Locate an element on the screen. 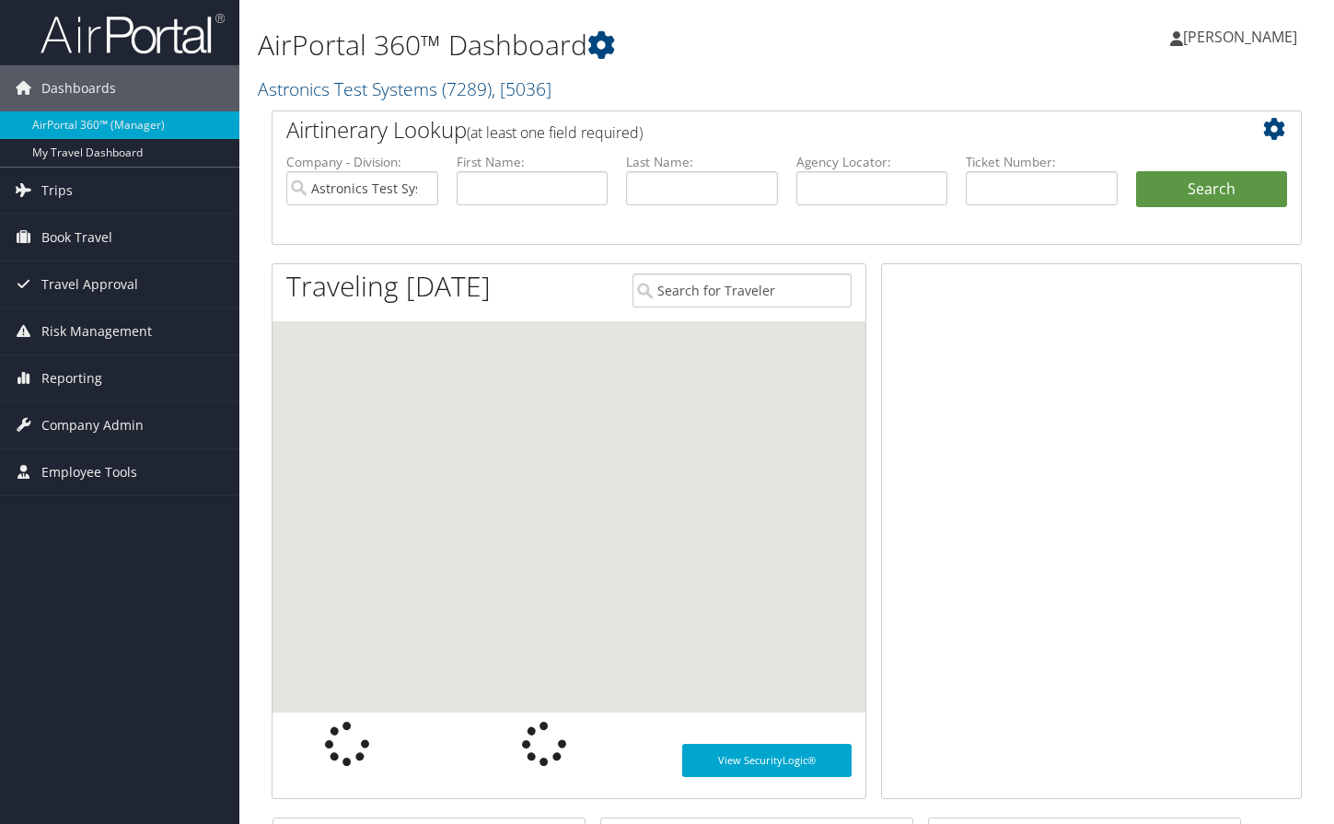 The image size is (1334, 824). span: Book Travel is located at coordinates (76, 238).